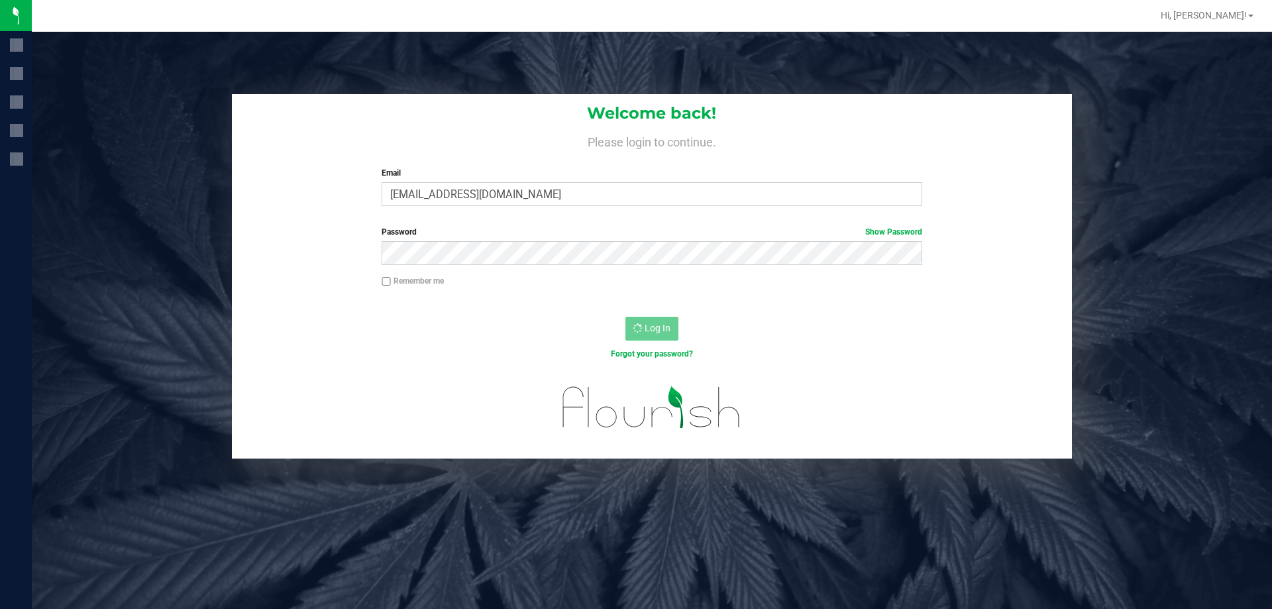  What do you see at coordinates (657, 328) in the screenshot?
I see `span: Log In` at bounding box center [657, 328].